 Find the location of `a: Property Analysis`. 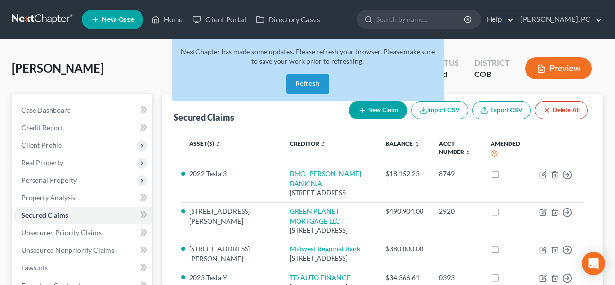

a: Property Analysis is located at coordinates (83, 198).